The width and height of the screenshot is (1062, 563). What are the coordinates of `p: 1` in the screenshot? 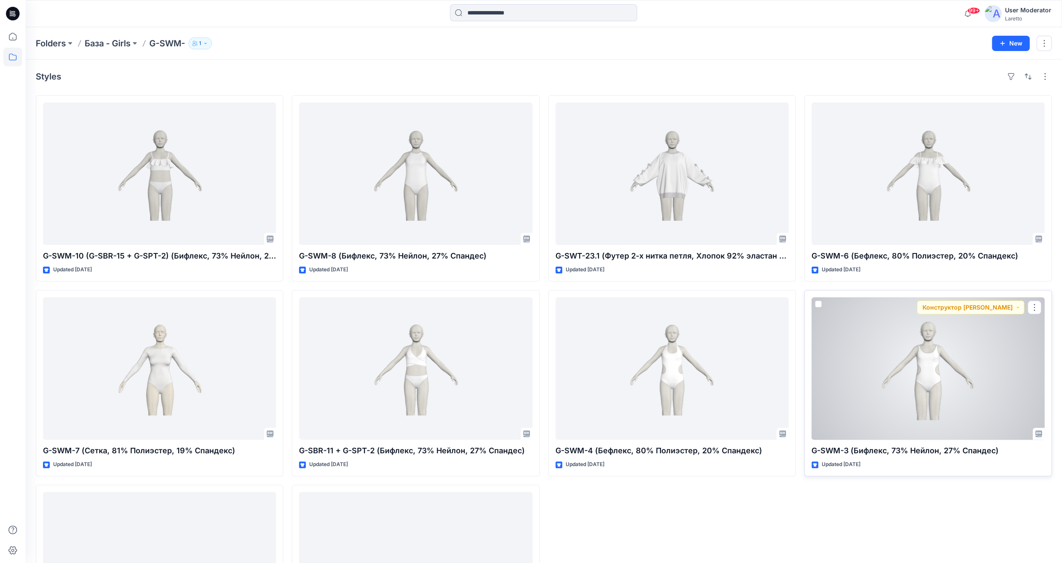 It's located at (200, 43).